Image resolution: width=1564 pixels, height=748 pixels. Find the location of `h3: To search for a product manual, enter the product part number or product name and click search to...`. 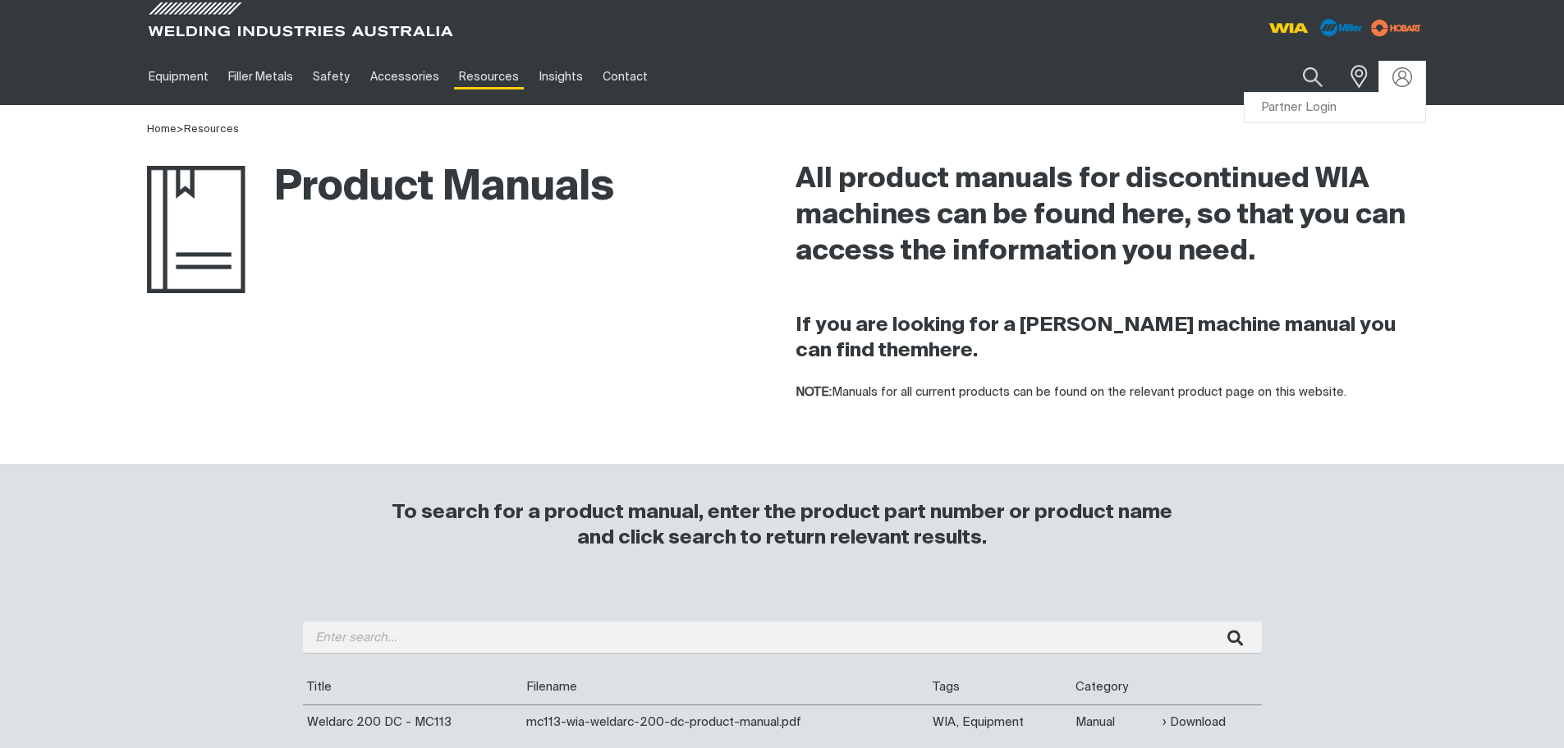

h3: To search for a product manual, enter the product part number or product name and click search to... is located at coordinates (783, 526).